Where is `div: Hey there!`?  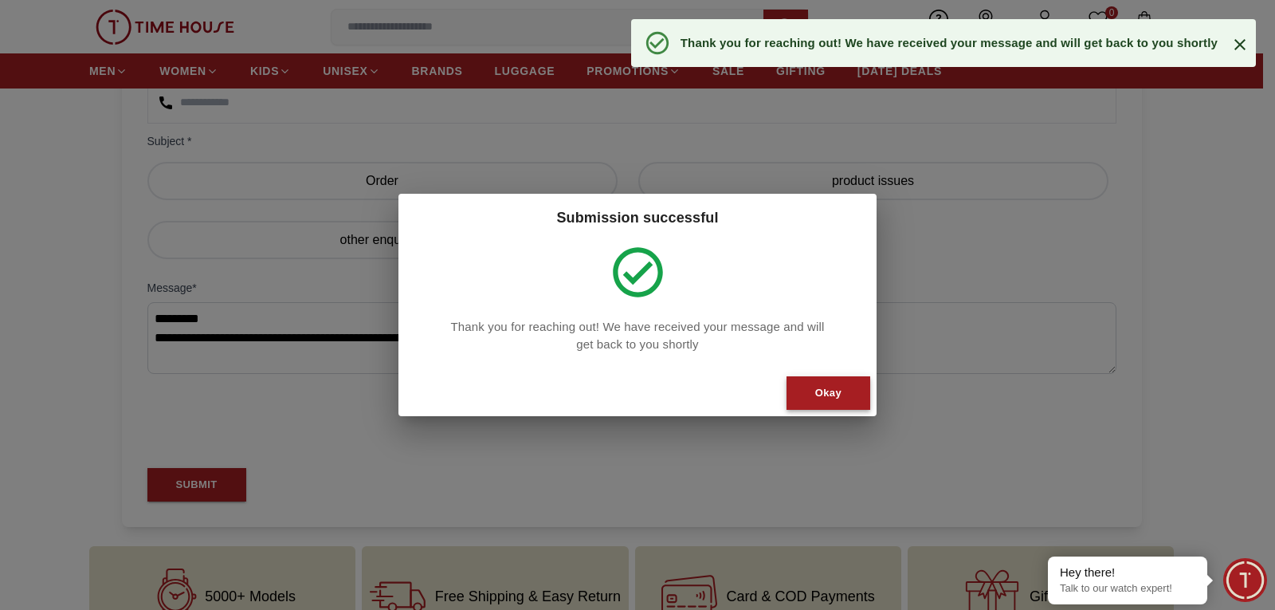 div: Hey there! is located at coordinates (1128, 572).